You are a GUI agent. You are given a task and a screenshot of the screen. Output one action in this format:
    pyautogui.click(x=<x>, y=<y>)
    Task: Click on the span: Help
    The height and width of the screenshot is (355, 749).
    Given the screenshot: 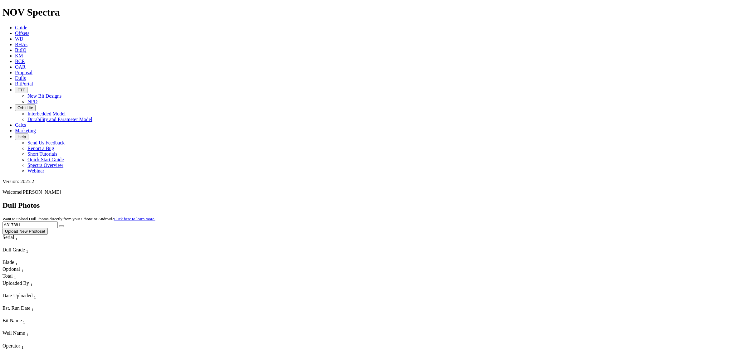 What is the action you would take?
    pyautogui.click(x=22, y=137)
    